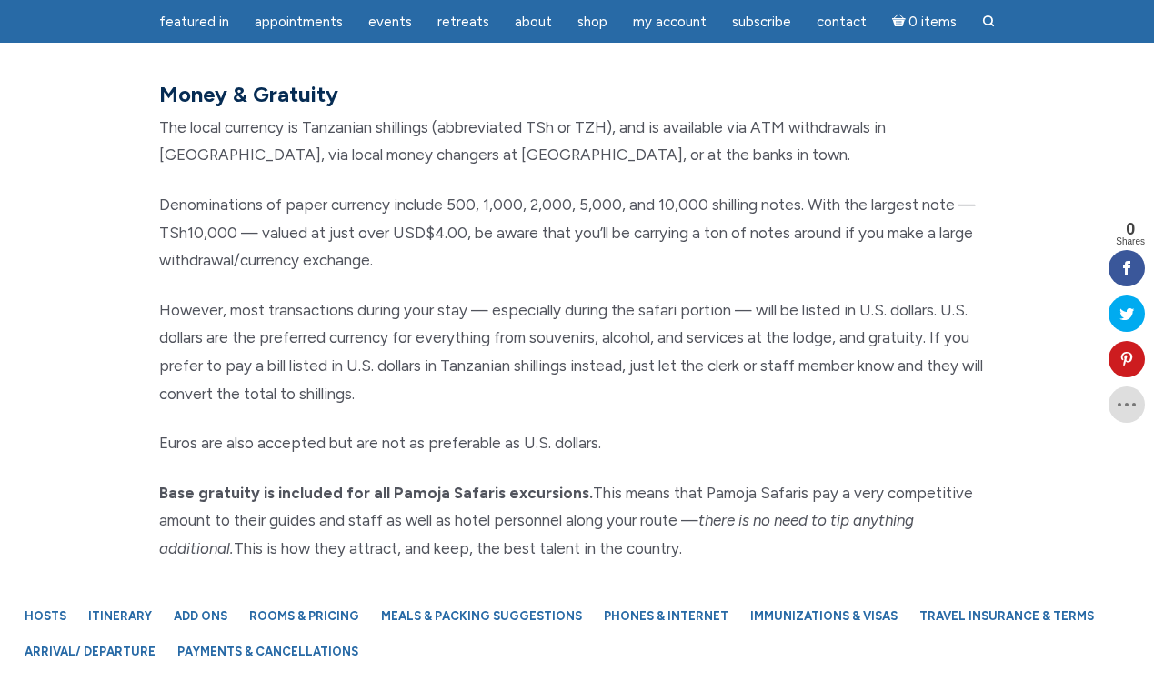 The height and width of the screenshot is (681, 1154). What do you see at coordinates (390, 22) in the screenshot?
I see `a: Events` at bounding box center [390, 22].